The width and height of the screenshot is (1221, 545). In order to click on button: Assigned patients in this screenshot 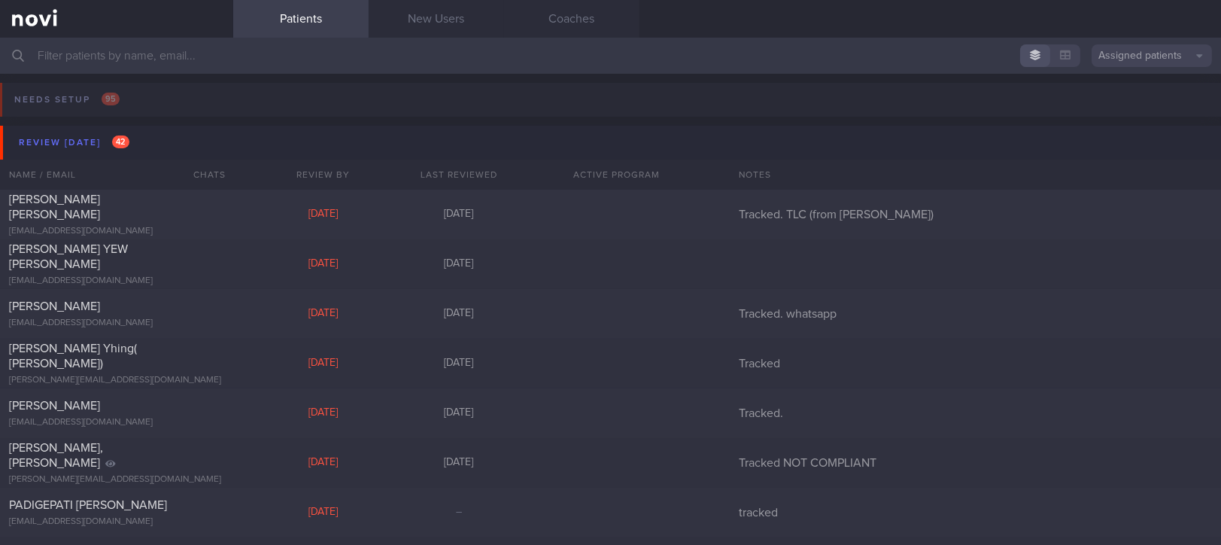, I will do `click(1152, 56)`.